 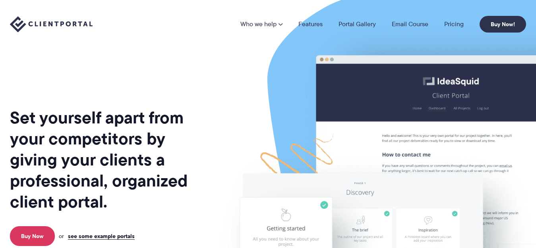 I want to click on a: Who we help, so click(x=262, y=24).